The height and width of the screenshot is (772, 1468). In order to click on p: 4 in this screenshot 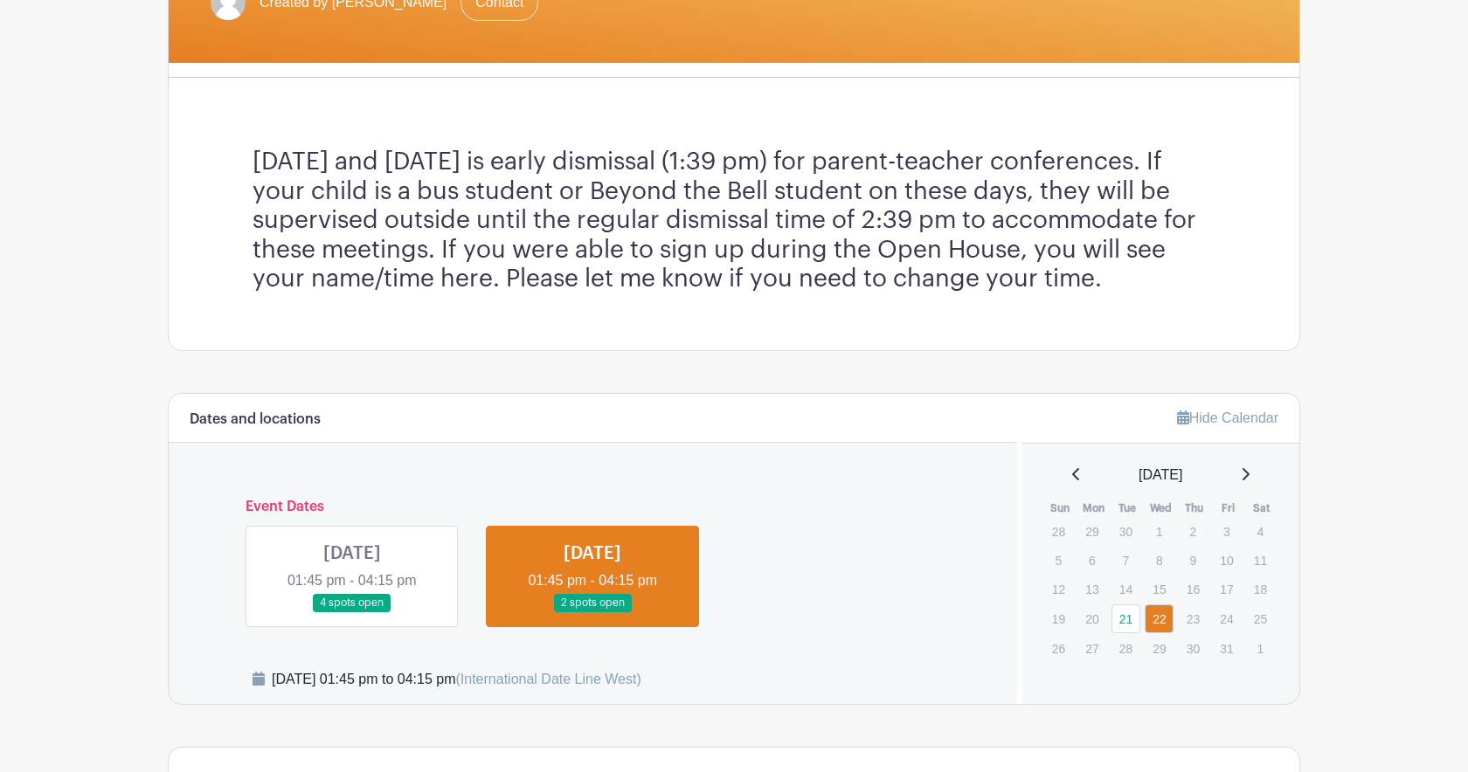, I will do `click(1260, 531)`.